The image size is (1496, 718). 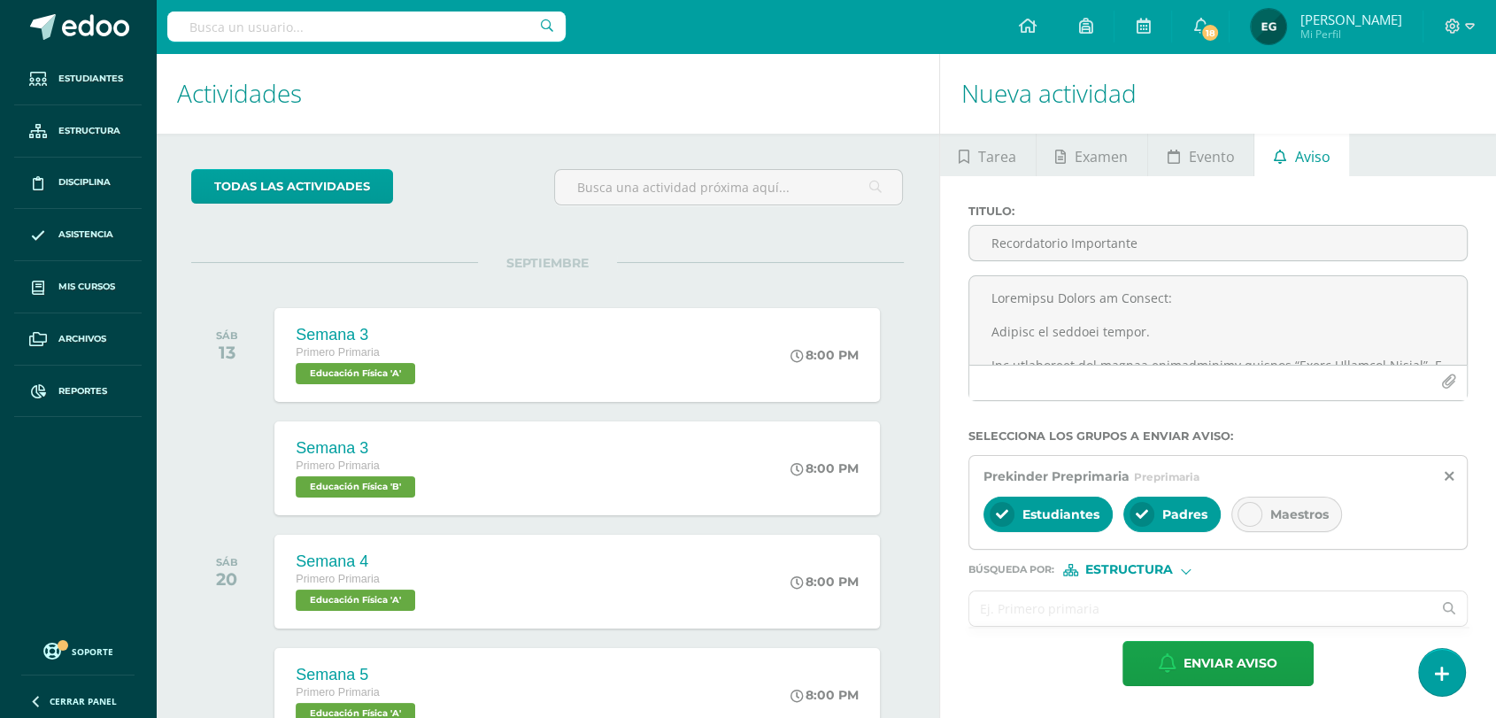 I want to click on span: Examen, so click(x=1101, y=157).